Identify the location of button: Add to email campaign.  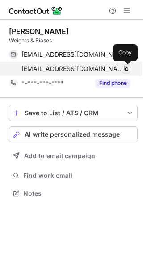
(73, 156).